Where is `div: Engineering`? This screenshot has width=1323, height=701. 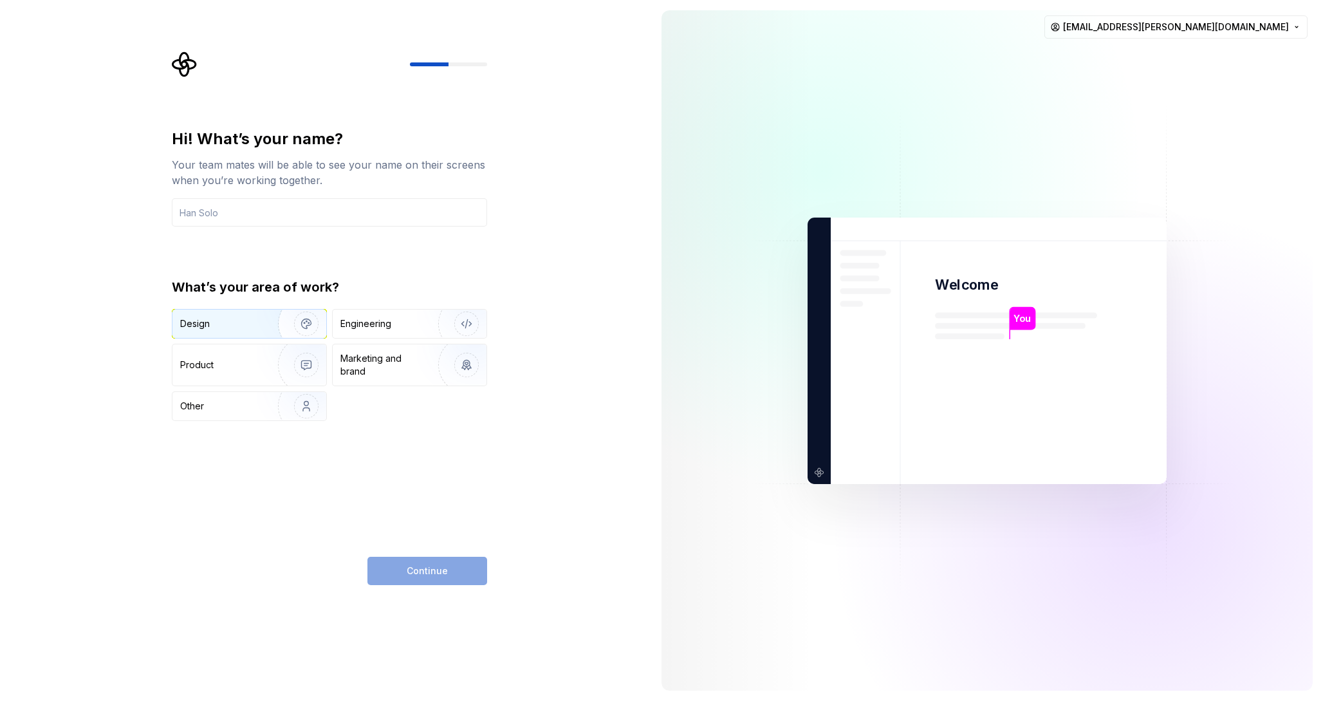 div: Engineering is located at coordinates (366, 324).